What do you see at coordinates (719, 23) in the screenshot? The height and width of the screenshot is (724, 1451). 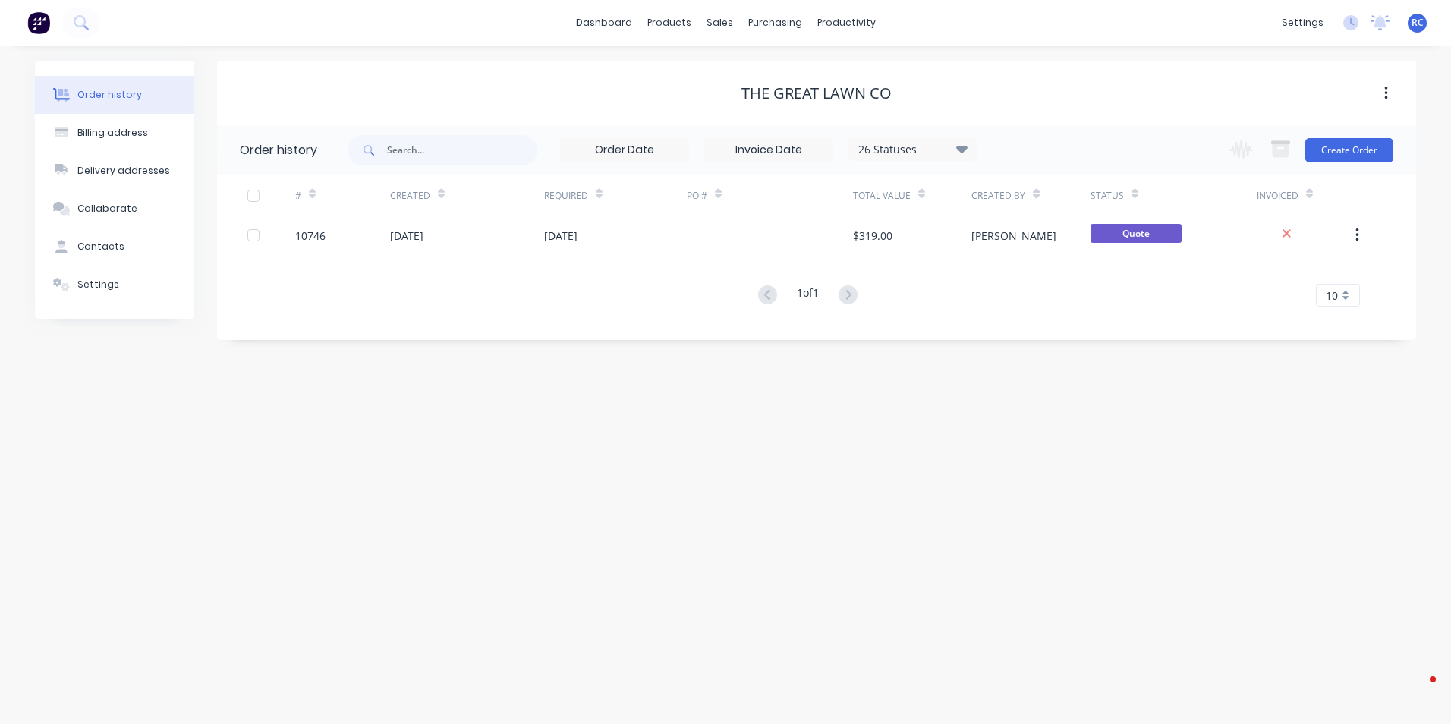 I see `div: sales` at bounding box center [719, 23].